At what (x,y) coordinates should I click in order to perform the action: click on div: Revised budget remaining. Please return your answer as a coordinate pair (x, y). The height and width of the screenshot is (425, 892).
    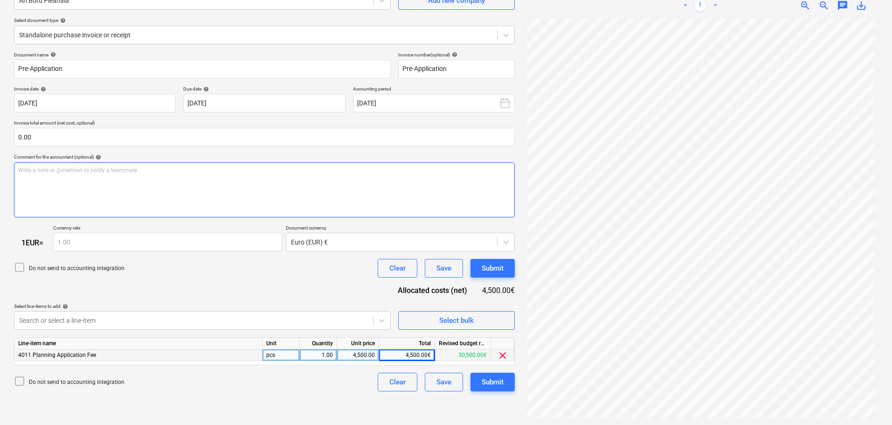
    Looking at the image, I should click on (463, 343).